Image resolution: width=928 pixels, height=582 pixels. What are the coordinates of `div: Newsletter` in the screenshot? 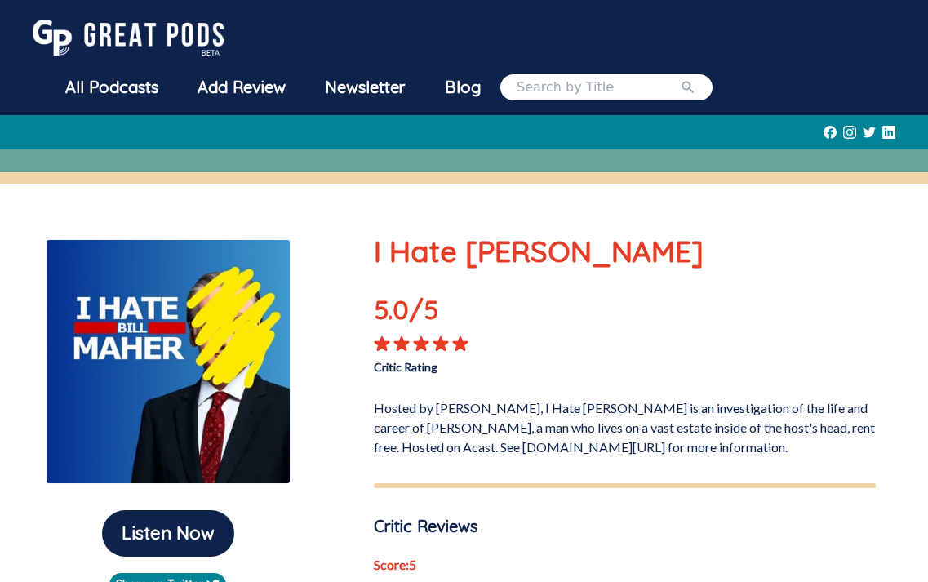 It's located at (365, 87).